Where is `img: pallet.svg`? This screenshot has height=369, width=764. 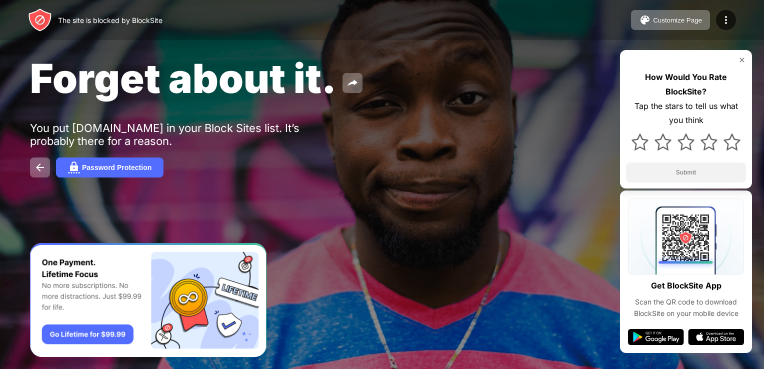
img: pallet.svg is located at coordinates (645, 20).